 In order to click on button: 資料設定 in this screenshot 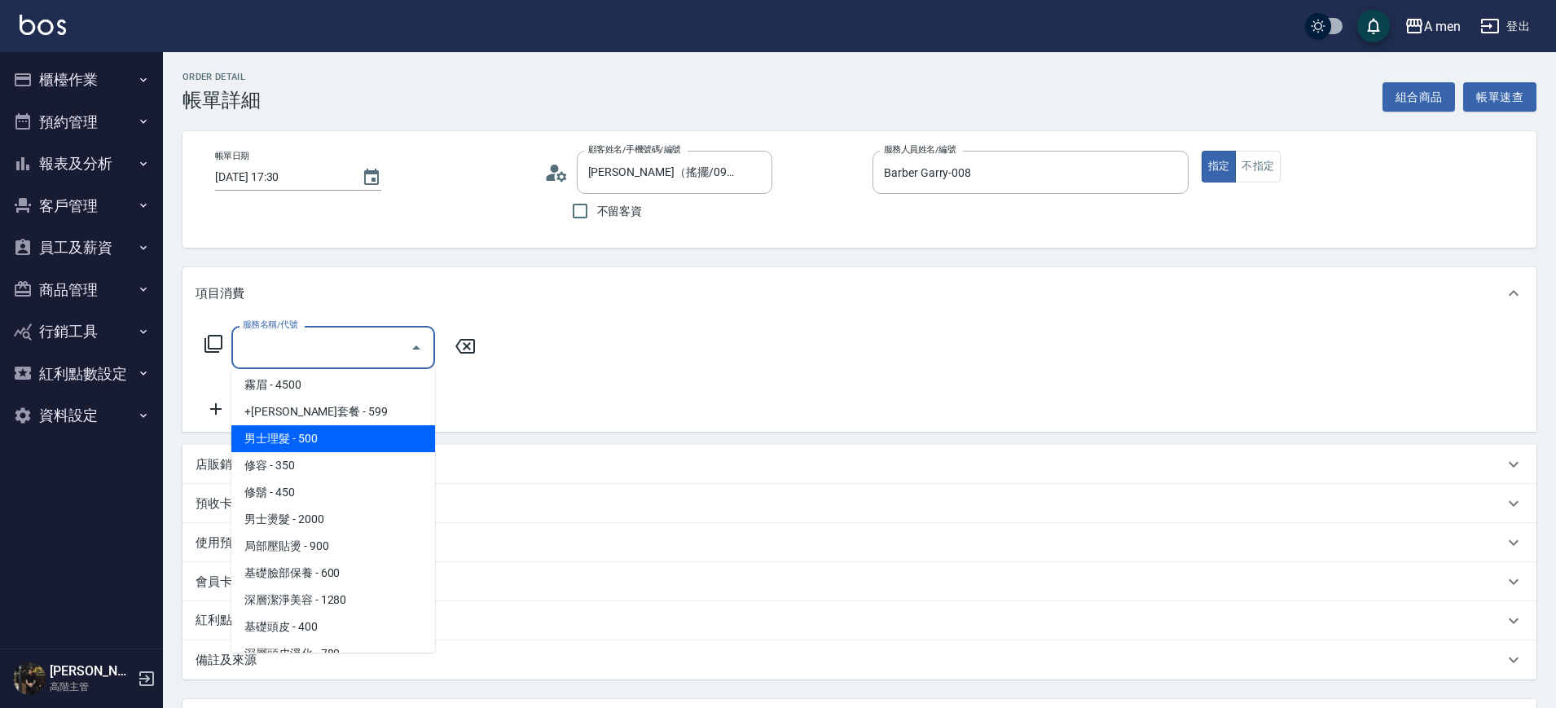, I will do `click(81, 415)`.